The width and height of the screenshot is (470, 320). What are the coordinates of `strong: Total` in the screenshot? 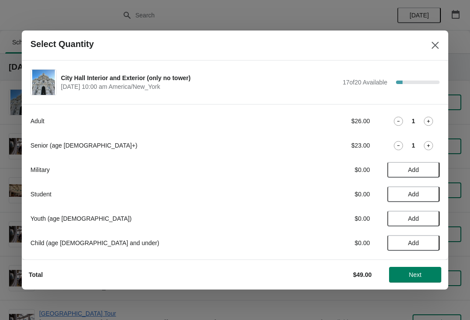 It's located at (36, 275).